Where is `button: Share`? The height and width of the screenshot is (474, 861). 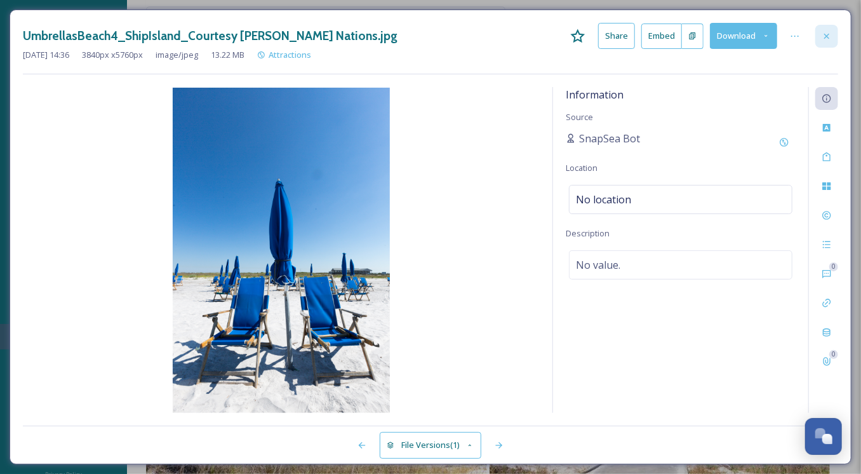
button: Share is located at coordinates (617, 36).